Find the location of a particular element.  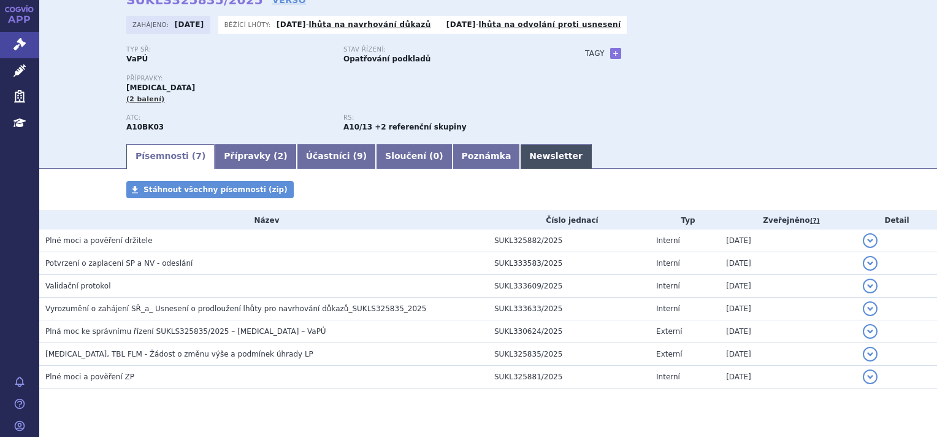

span: 7 is located at coordinates (199, 156).